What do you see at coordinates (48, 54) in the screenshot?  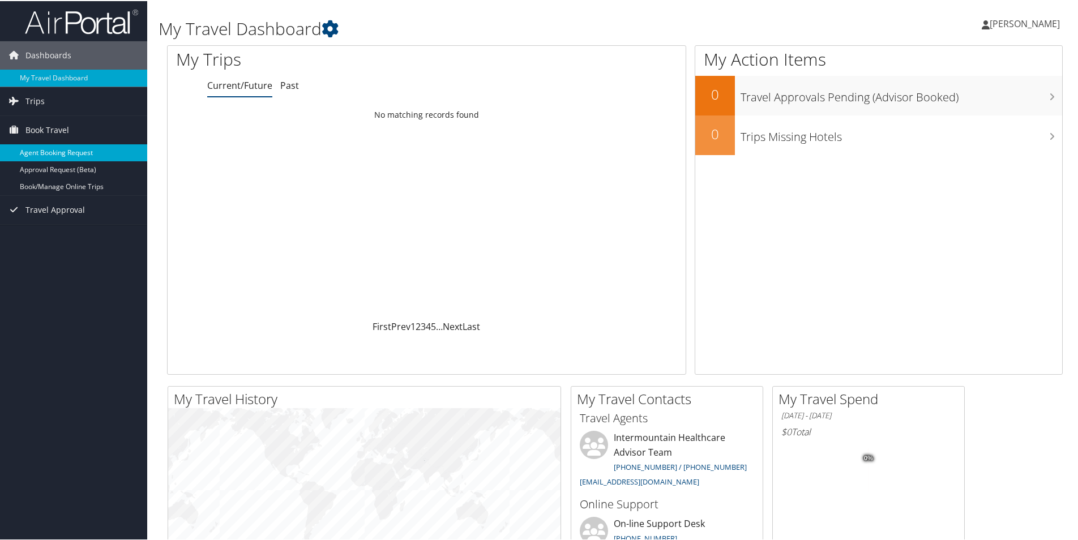 I see `span: Dashboards` at bounding box center [48, 54].